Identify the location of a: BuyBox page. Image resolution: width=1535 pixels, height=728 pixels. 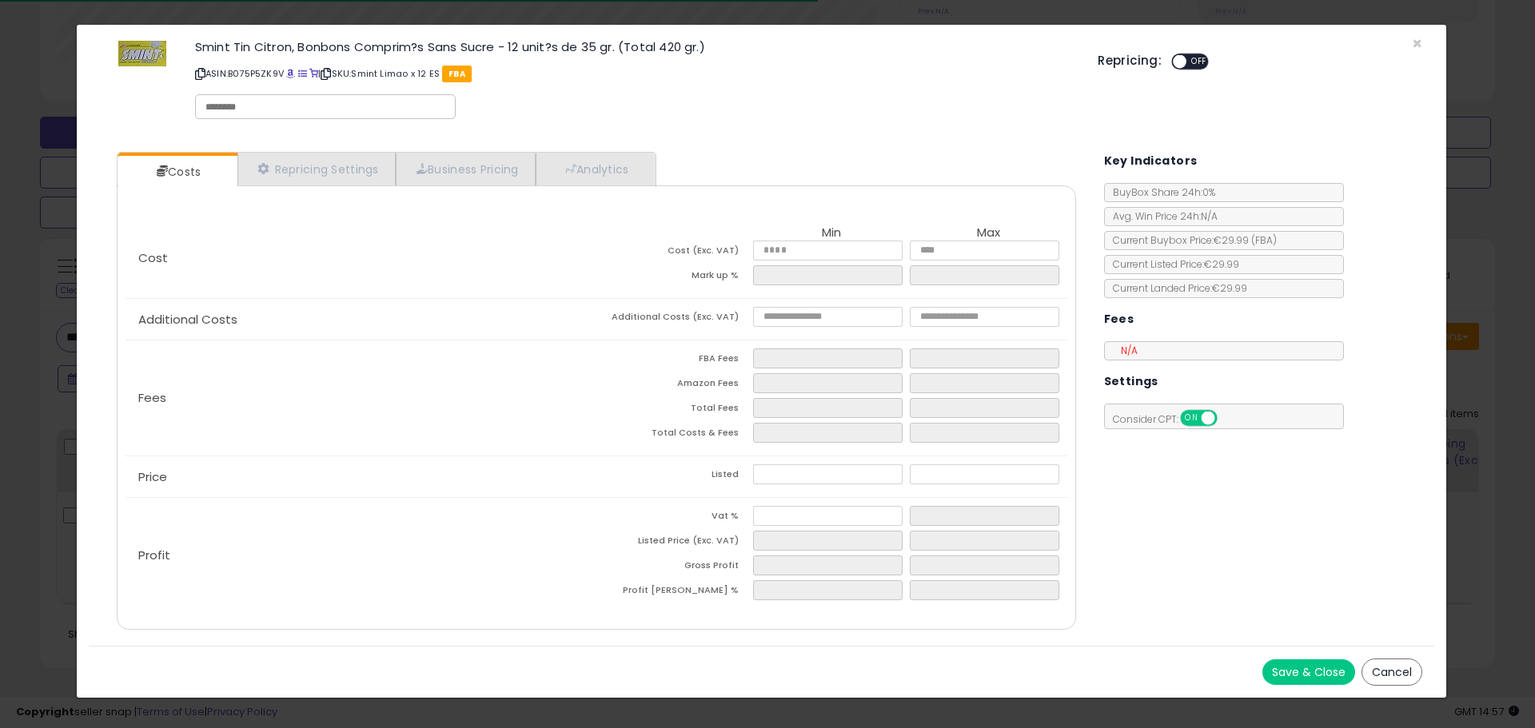
(290, 74).